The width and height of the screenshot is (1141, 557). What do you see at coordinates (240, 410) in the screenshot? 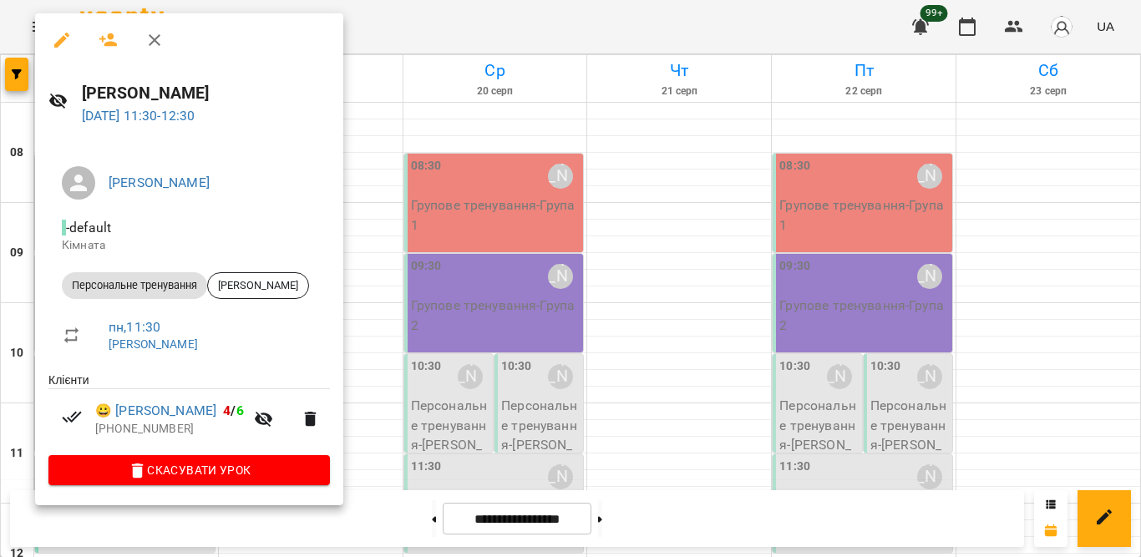
I see `span: 6` at bounding box center [240, 410].